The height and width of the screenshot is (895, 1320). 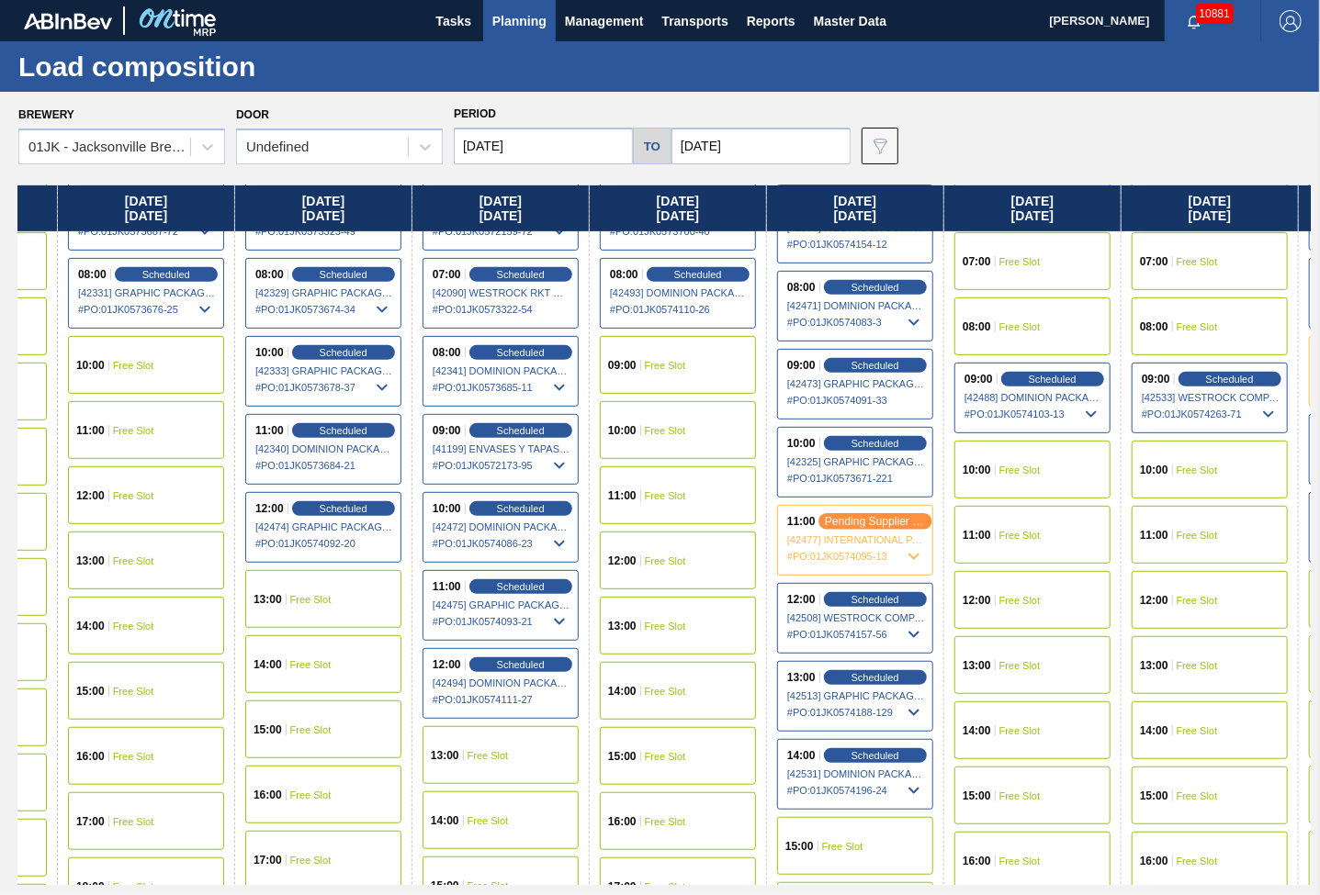 I want to click on span: # PO : 01JK0574086-23, so click(x=501, y=544).